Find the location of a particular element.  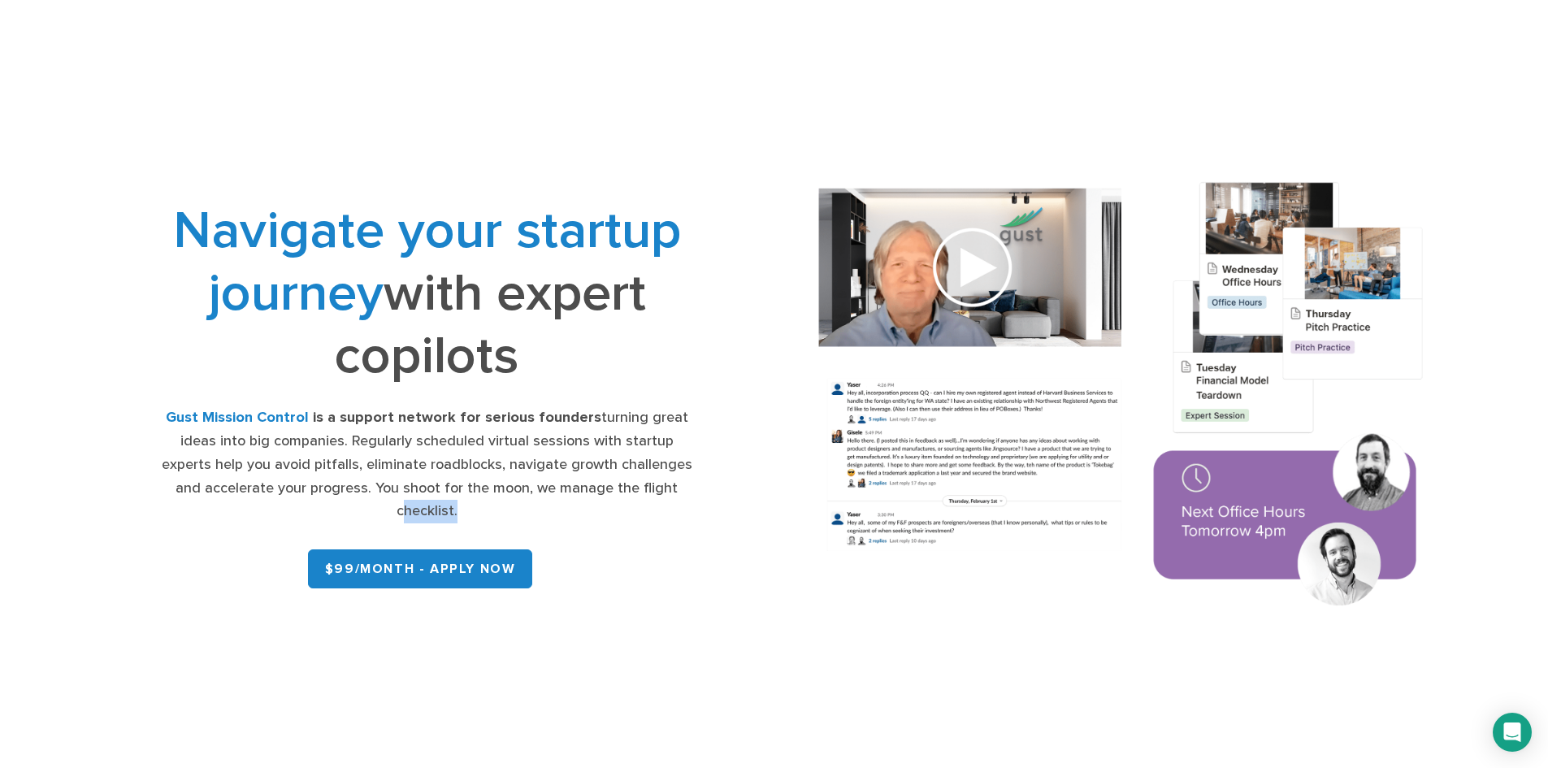

strong: Gust Mission Control is located at coordinates (237, 417).